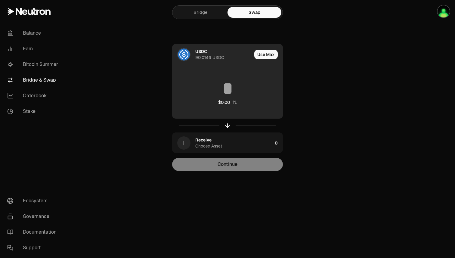 Image resolution: width=455 pixels, height=258 pixels. What do you see at coordinates (34, 64) in the screenshot?
I see `a: Bitcoin Summer` at bounding box center [34, 64].